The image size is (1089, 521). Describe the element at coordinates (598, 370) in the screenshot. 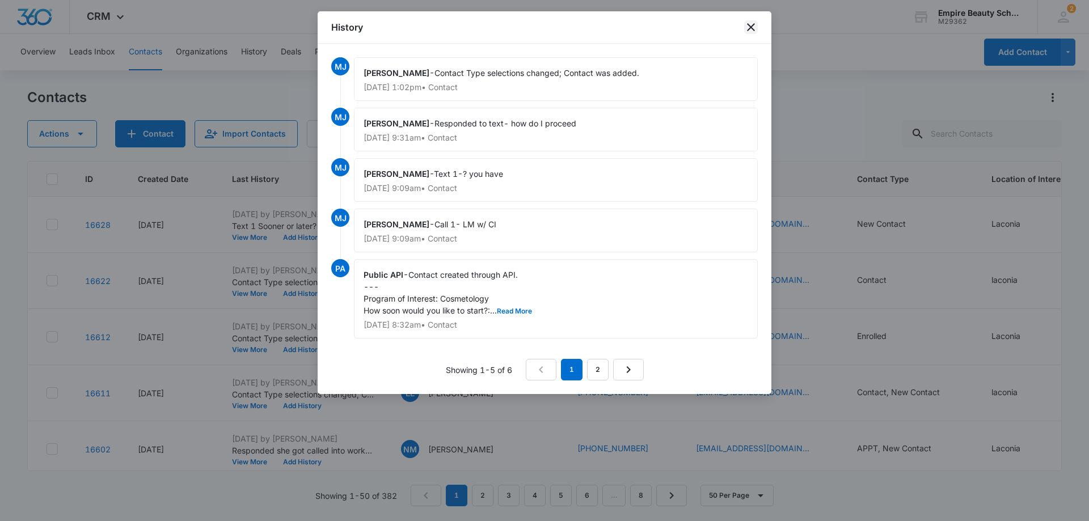

I see `a: Page 2` at that location.